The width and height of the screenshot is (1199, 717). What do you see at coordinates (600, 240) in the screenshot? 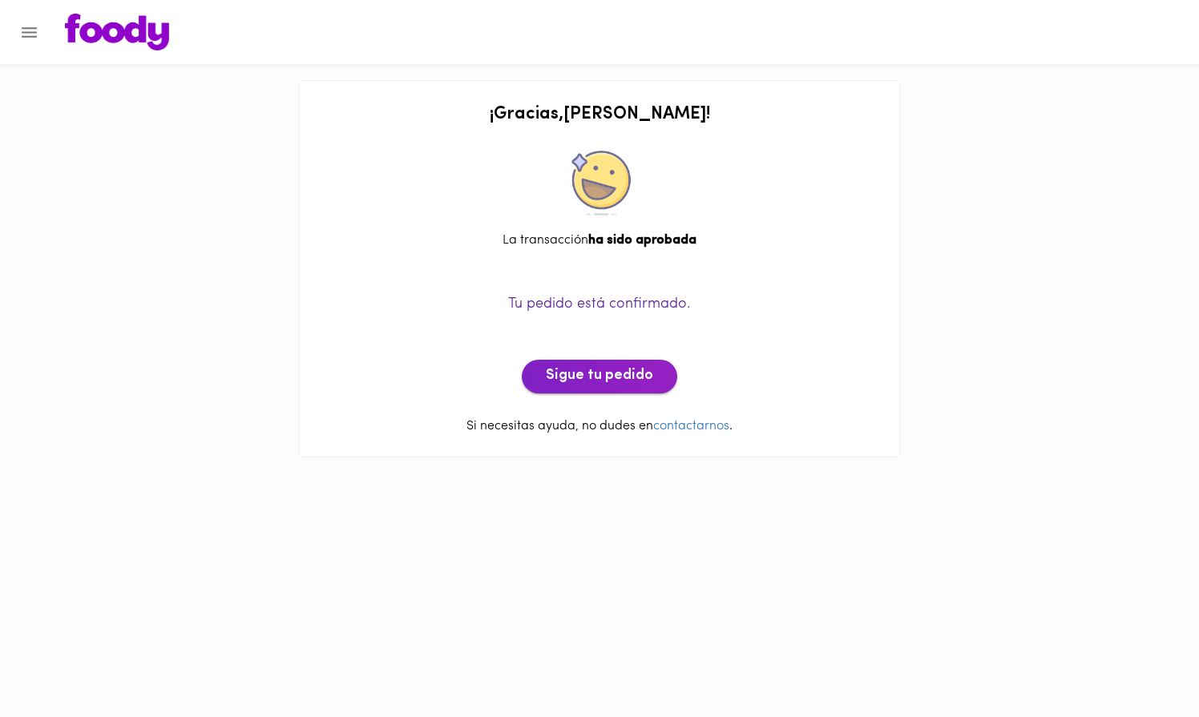
I see `div: La transacción` at bounding box center [600, 240].